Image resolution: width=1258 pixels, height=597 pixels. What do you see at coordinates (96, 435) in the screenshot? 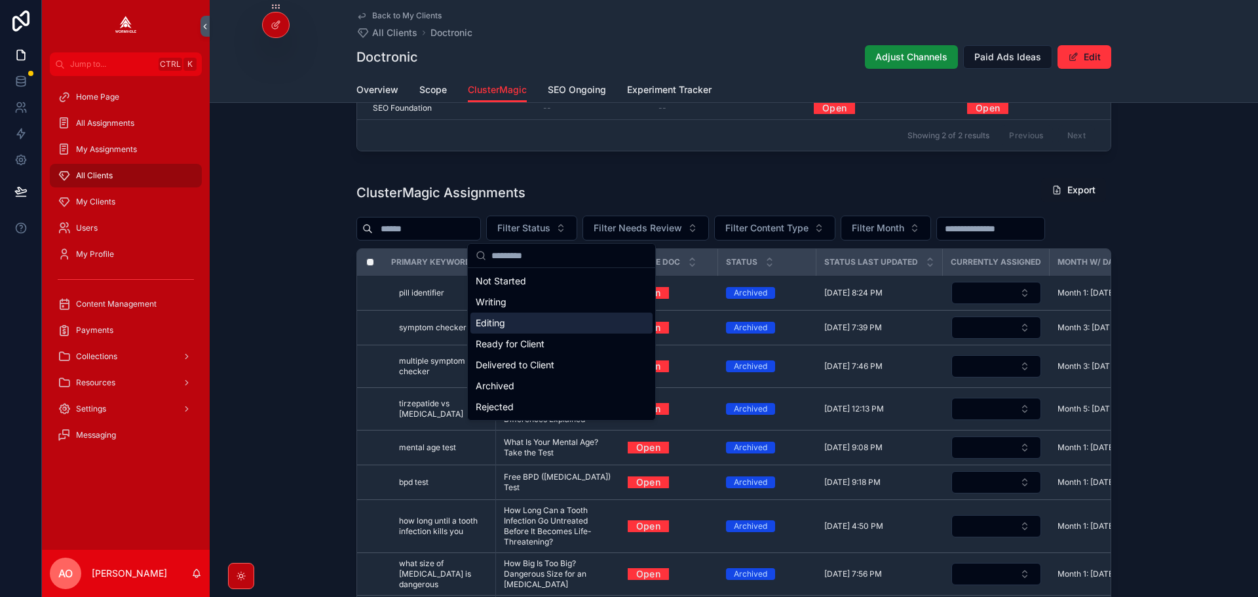
I see `span: Messaging` at bounding box center [96, 435].